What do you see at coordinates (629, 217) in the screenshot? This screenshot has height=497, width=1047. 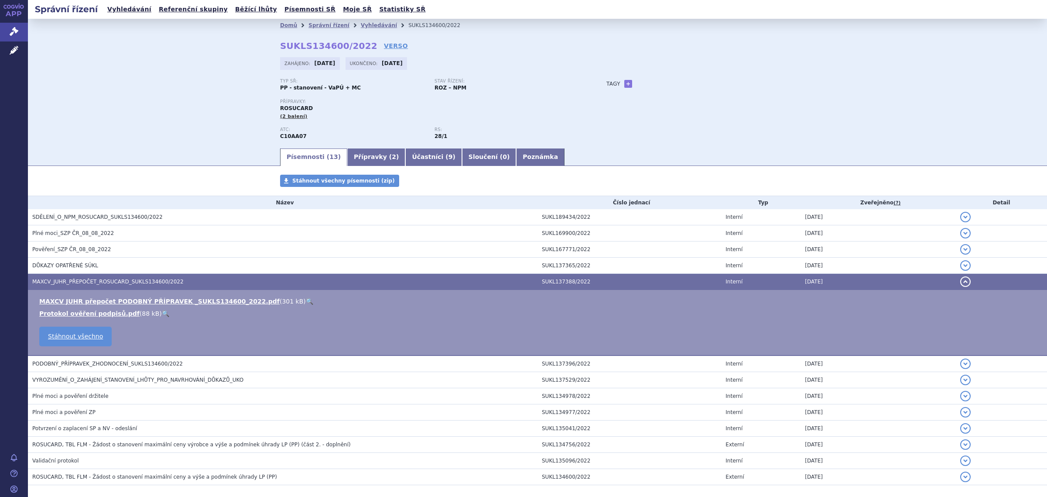 I see `td: SUKL189434/2022` at bounding box center [629, 217].